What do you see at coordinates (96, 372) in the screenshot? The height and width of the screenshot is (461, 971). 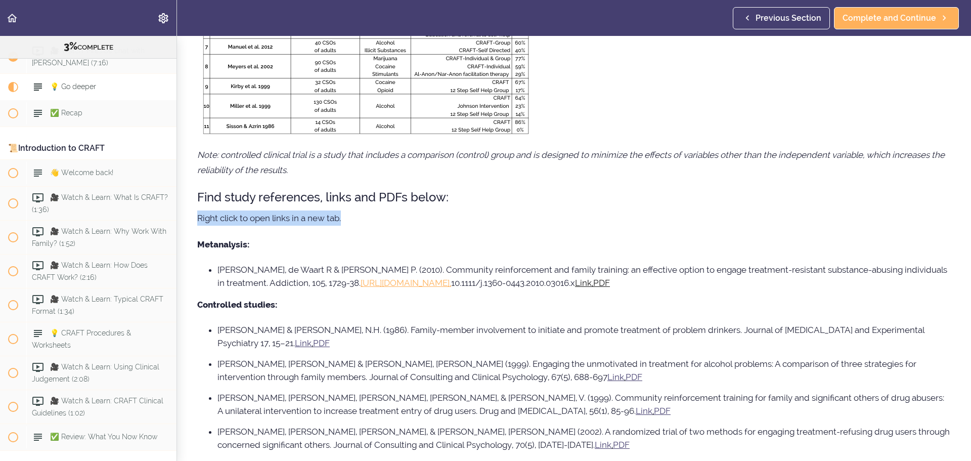 I see `span: 🎥 Watch & Learn: Using Clinical Judgement (2:08)` at bounding box center [96, 372].